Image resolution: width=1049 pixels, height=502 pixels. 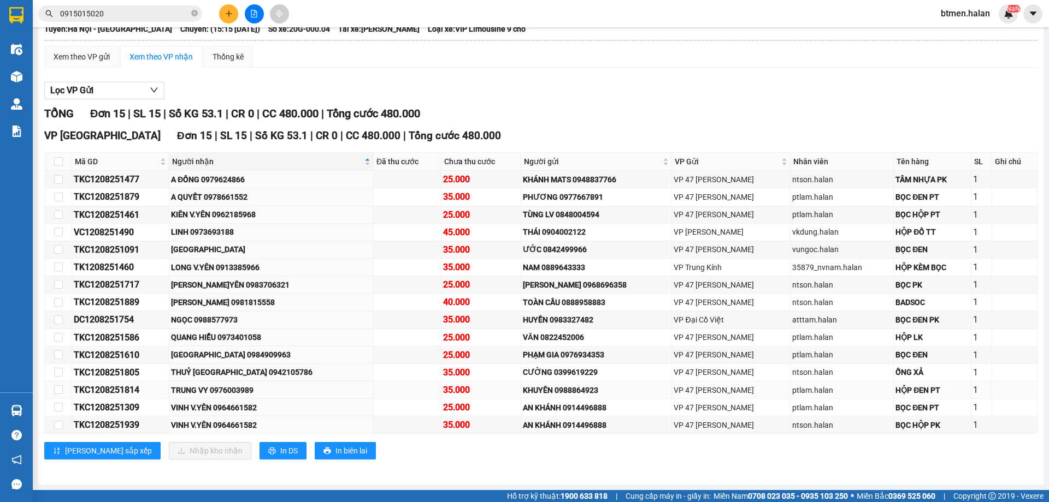 I want to click on button: Lọc VP Gửi, so click(x=104, y=91).